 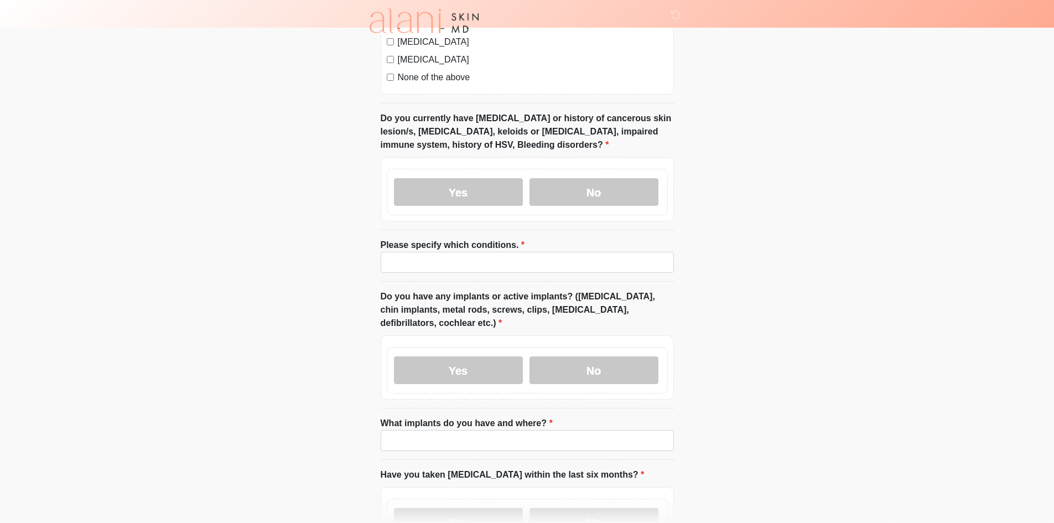 What do you see at coordinates (466, 423) in the screenshot?
I see `label: What implants do you have and where?` at bounding box center [466, 423].